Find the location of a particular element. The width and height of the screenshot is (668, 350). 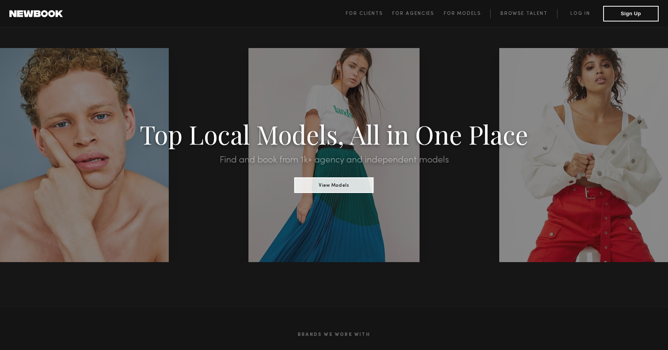

a: View Models is located at coordinates (334, 184).